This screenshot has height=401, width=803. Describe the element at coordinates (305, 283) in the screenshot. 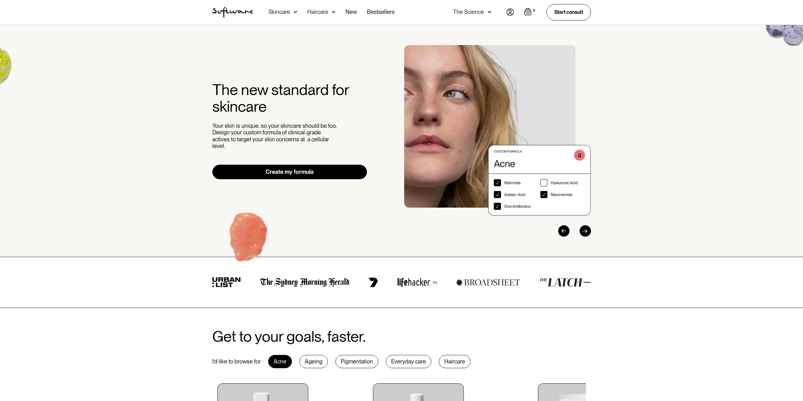

I see `img: the Sydney morning herald logo` at that location.